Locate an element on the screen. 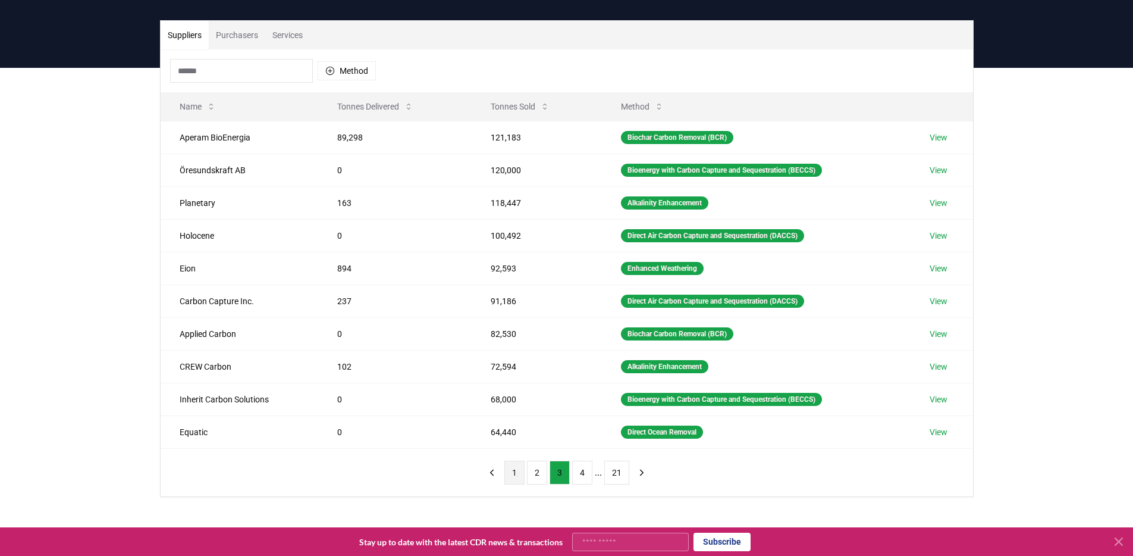  button: Purchasers is located at coordinates (237, 35).